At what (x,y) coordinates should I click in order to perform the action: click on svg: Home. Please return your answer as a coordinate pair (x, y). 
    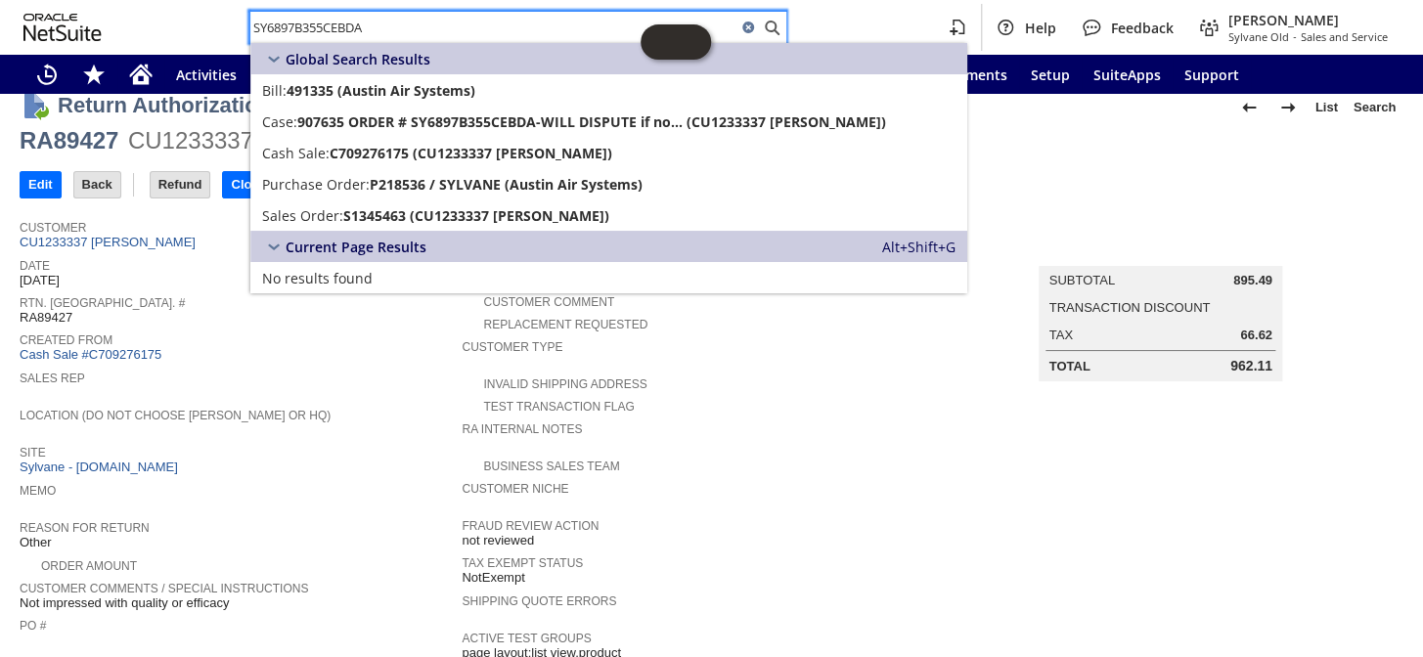
    Looking at the image, I should click on (141, 74).